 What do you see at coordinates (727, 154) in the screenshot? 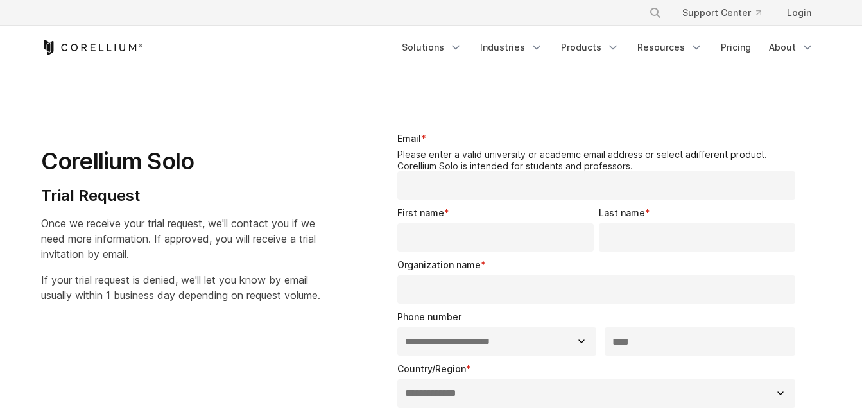
I see `a: different product` at bounding box center [727, 154].